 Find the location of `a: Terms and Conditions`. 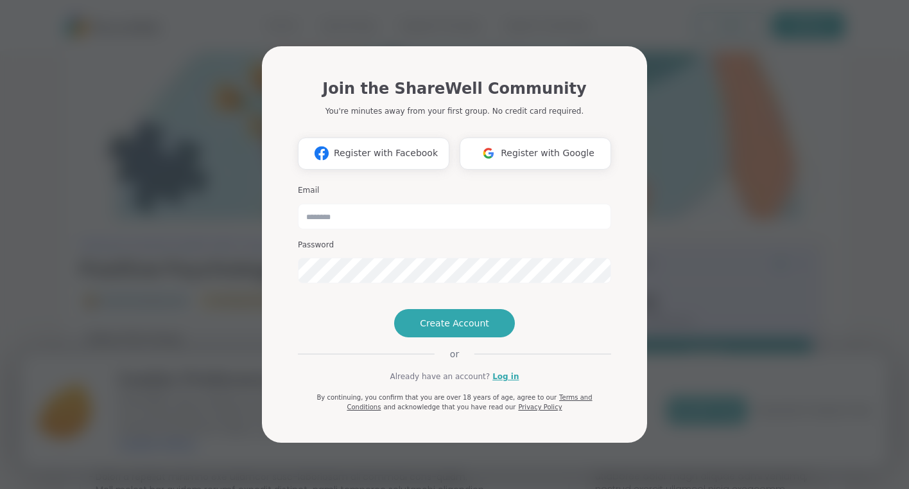

a: Terms and Conditions is located at coordinates (469, 402).